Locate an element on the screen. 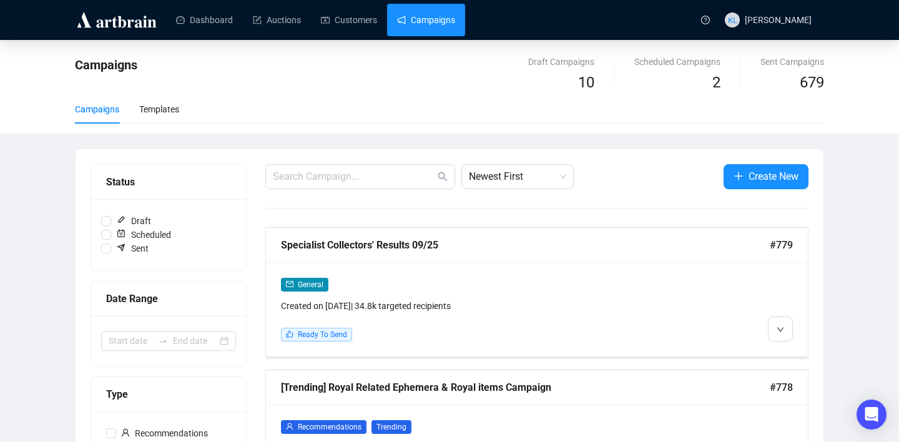 This screenshot has width=899, height=442. a: Auctions is located at coordinates (277, 20).